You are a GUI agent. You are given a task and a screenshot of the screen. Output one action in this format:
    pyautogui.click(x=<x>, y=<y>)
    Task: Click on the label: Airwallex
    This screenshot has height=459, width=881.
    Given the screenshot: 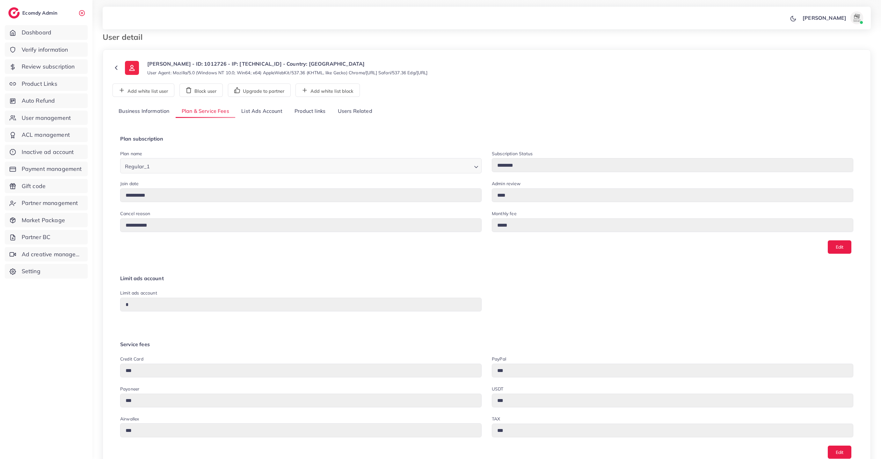 What is the action you would take?
    pyautogui.click(x=129, y=419)
    